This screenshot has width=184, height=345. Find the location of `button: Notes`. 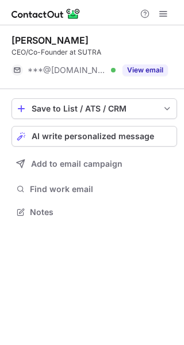

button: Notes is located at coordinates (94, 212).